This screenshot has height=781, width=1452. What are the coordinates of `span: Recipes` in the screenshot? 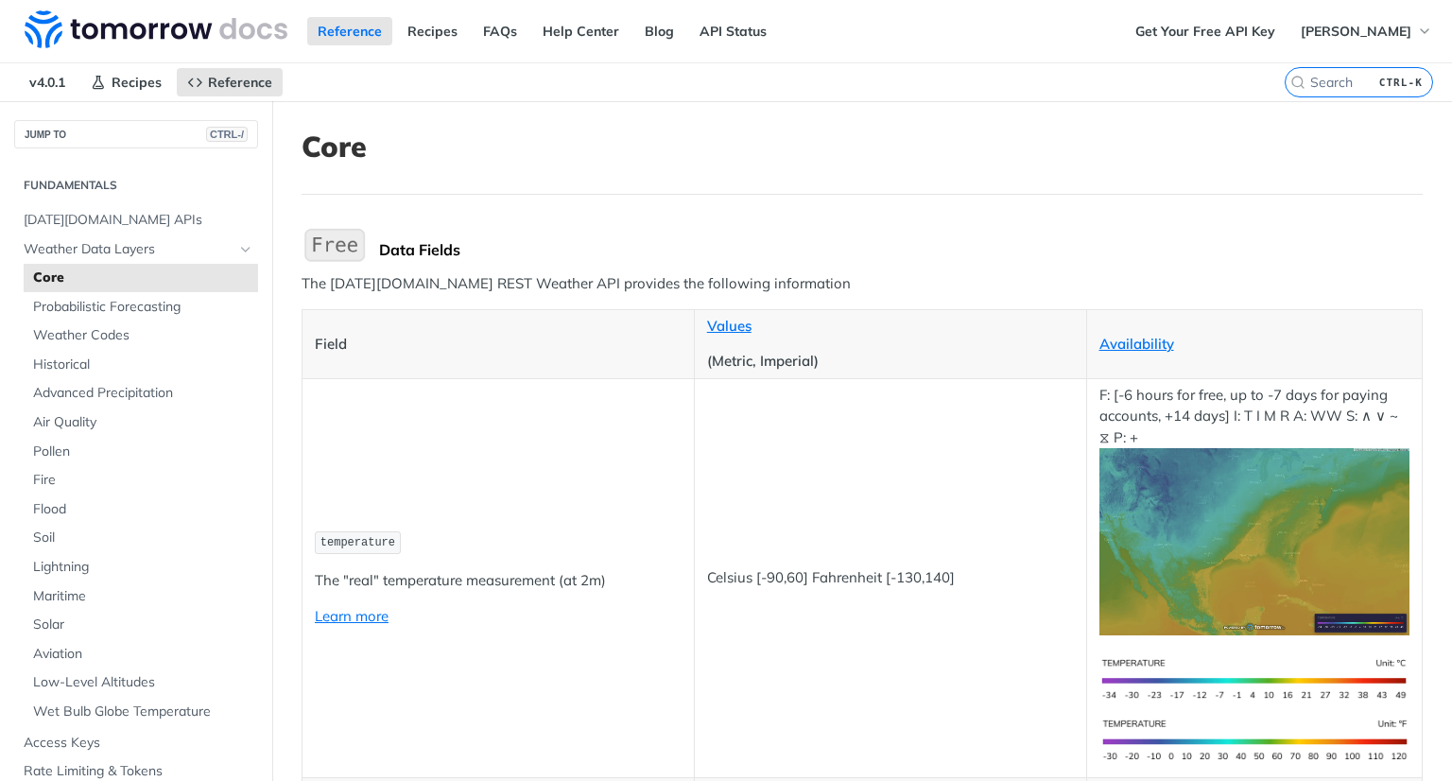 It's located at (136, 82).